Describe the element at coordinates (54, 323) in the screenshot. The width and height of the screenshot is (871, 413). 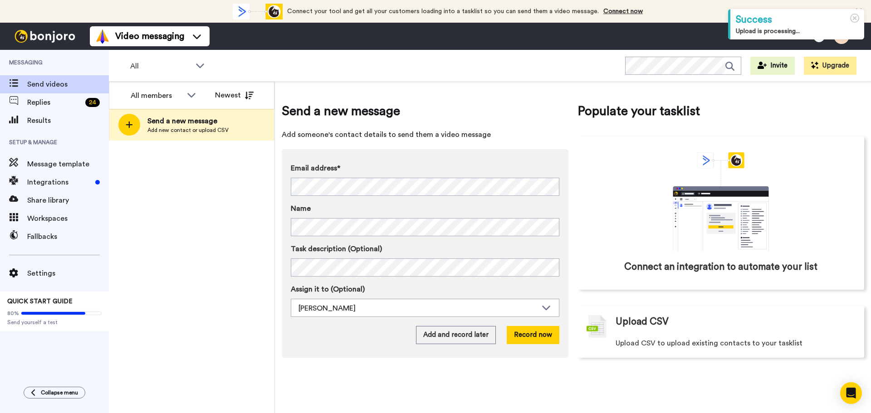
I see `span: Send yourself a test` at that location.